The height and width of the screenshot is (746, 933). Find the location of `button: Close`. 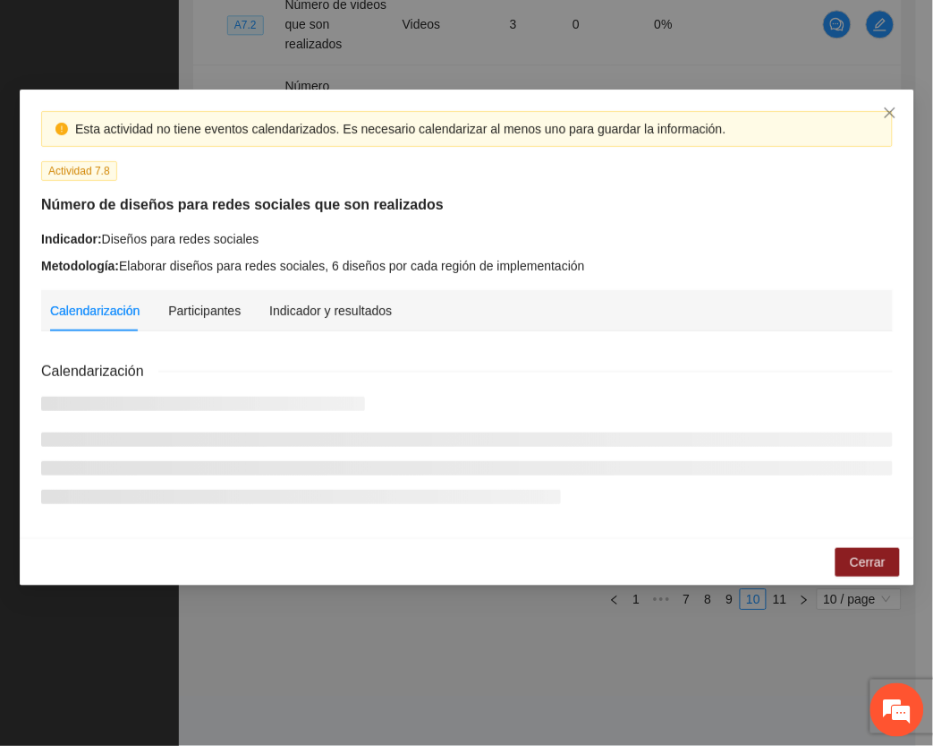

button: Close is located at coordinates (891, 114).